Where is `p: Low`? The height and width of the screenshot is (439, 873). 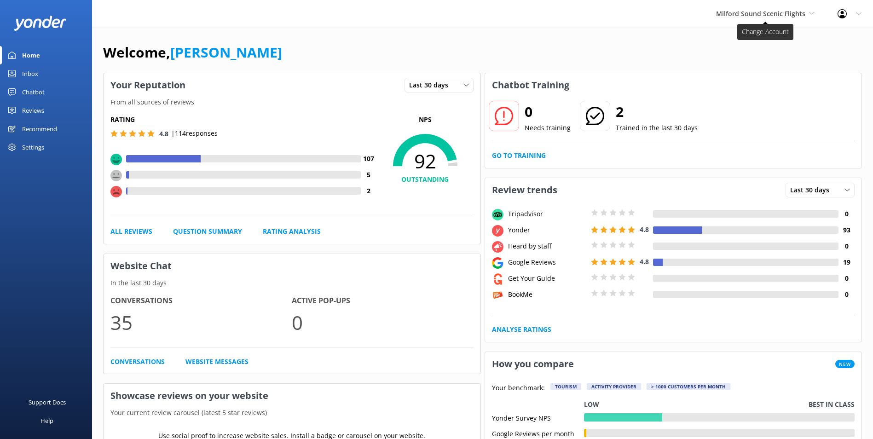 p: Low is located at coordinates (591, 404).